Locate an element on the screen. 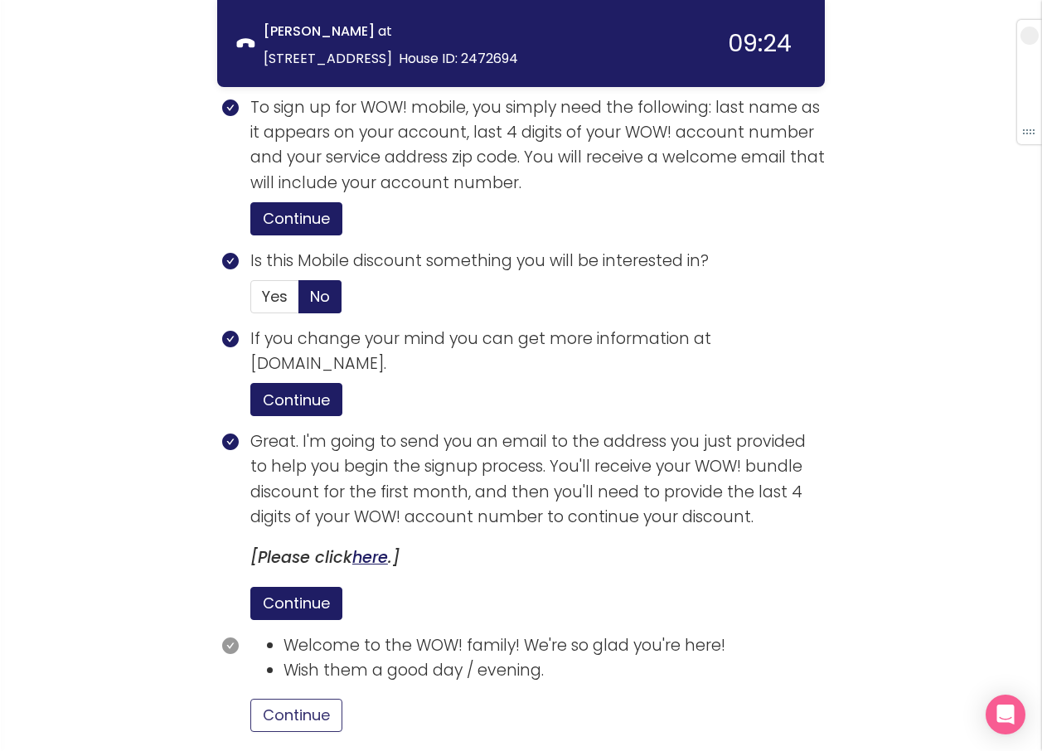 The image size is (1042, 751). a: here is located at coordinates (370, 557).